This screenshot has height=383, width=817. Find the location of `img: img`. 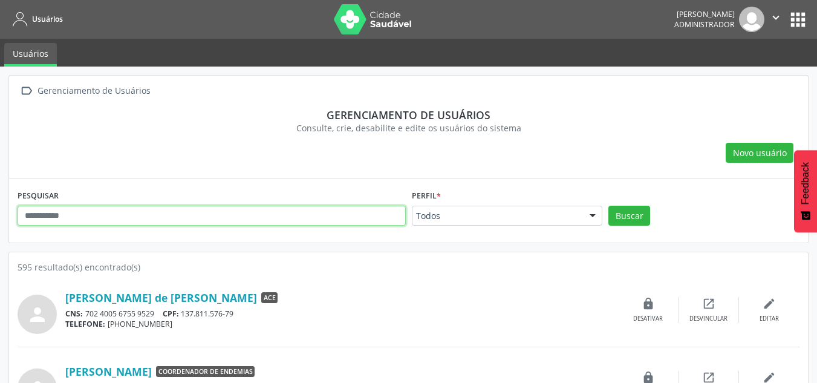

img: img is located at coordinates (752, 19).